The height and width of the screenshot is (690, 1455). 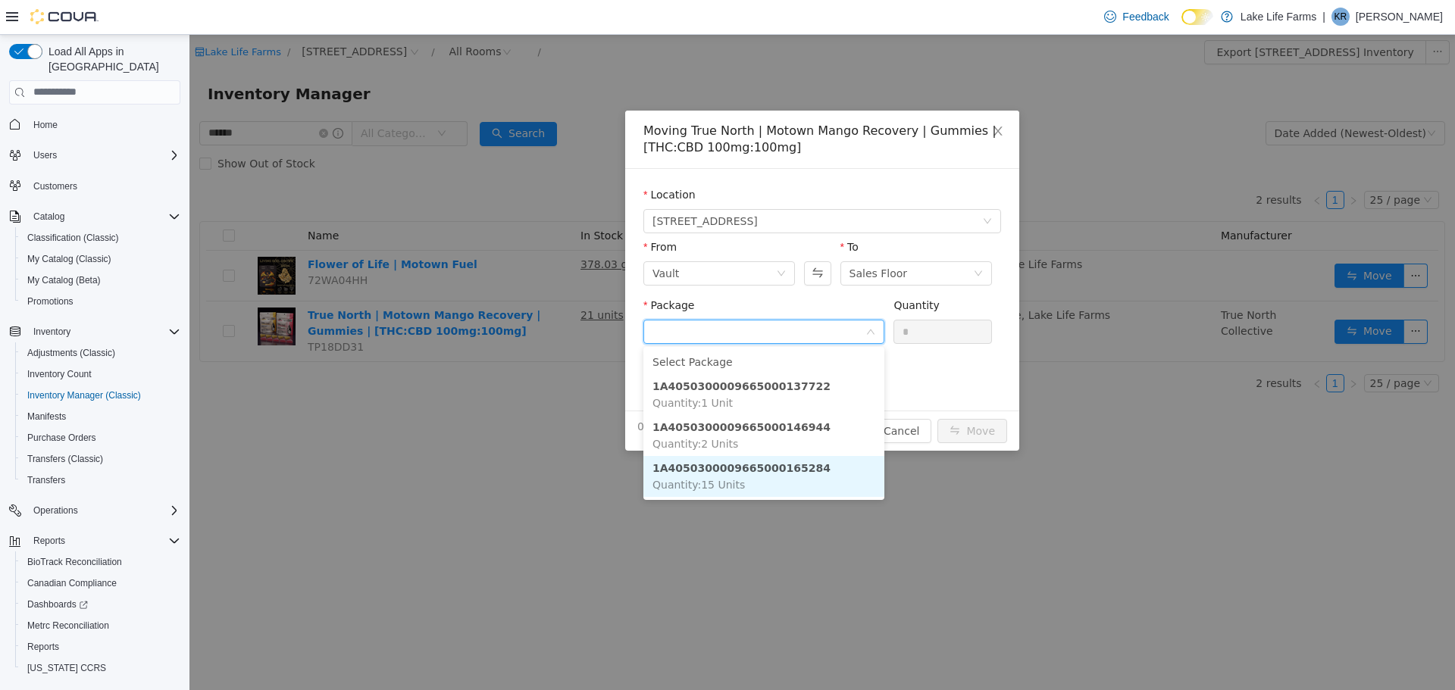 I want to click on span: My Catalog (Beta), so click(x=101, y=280).